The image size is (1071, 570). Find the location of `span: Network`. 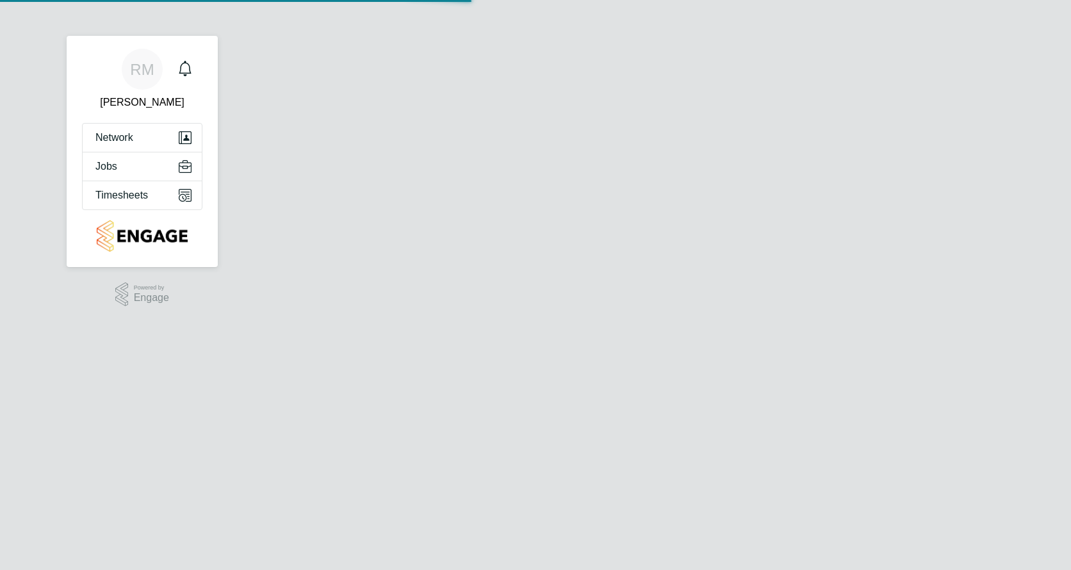

span: Network is located at coordinates (114, 138).